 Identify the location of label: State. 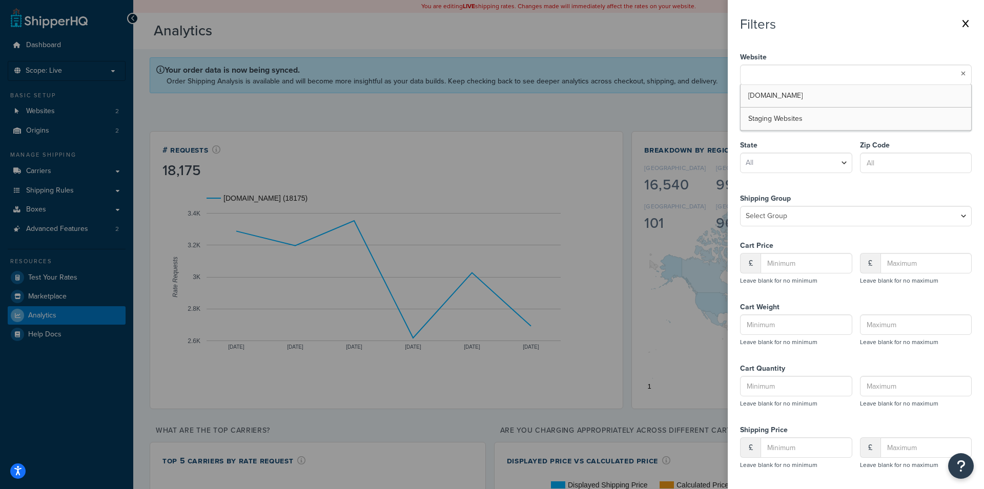
(796, 145).